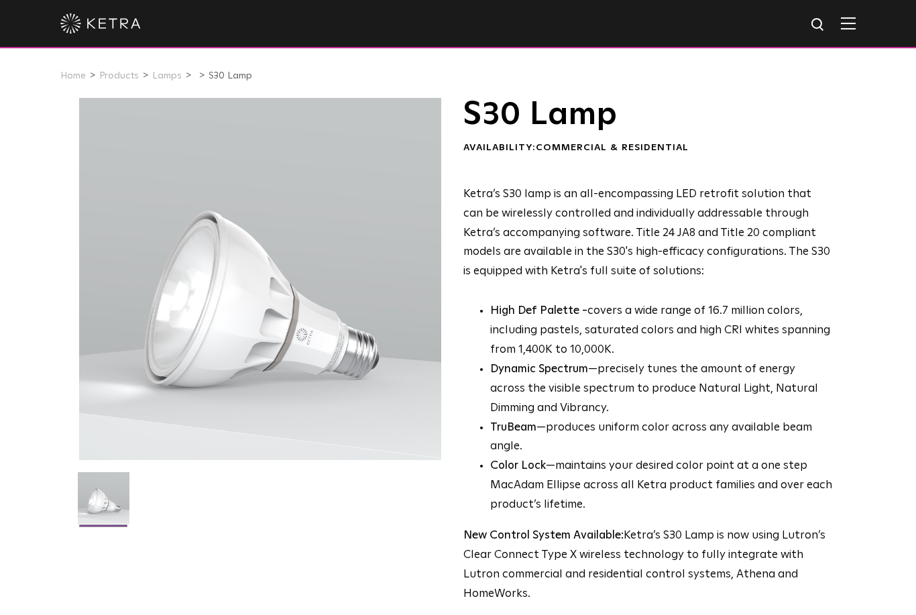 This screenshot has height=615, width=916. Describe the element at coordinates (848, 23) in the screenshot. I see `img: Hamburger%20Nav.svg` at that location.